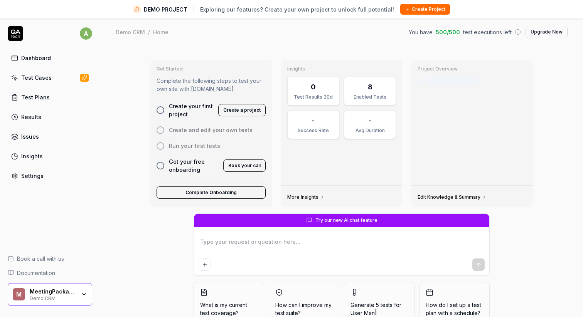  Describe the element at coordinates (242, 109) in the screenshot. I see `a: Create a project` at that location.